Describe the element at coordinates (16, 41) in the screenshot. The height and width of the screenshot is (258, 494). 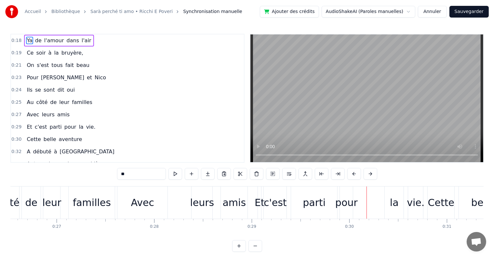
I see `span: 0:18` at that location.